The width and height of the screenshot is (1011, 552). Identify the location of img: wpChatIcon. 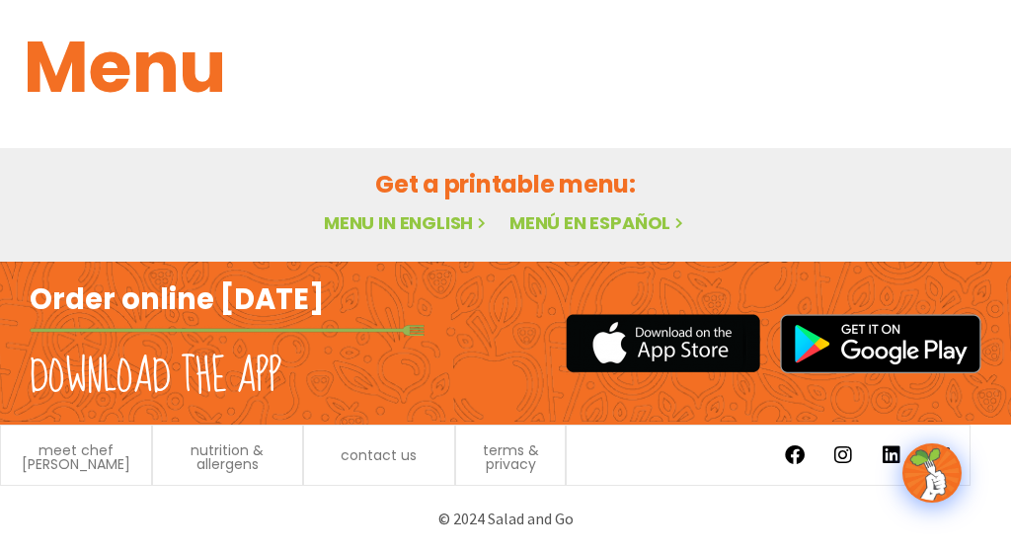
(932, 473).